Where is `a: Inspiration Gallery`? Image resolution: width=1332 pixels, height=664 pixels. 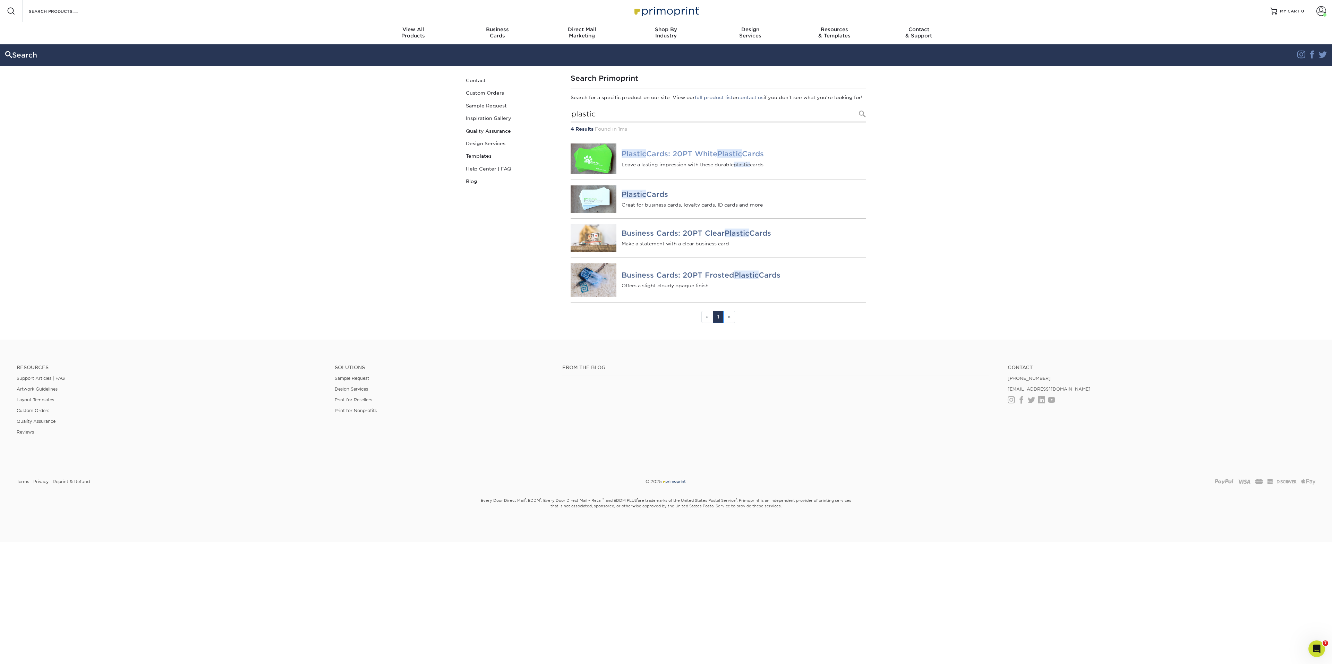
a: Inspiration Gallery is located at coordinates (510, 118).